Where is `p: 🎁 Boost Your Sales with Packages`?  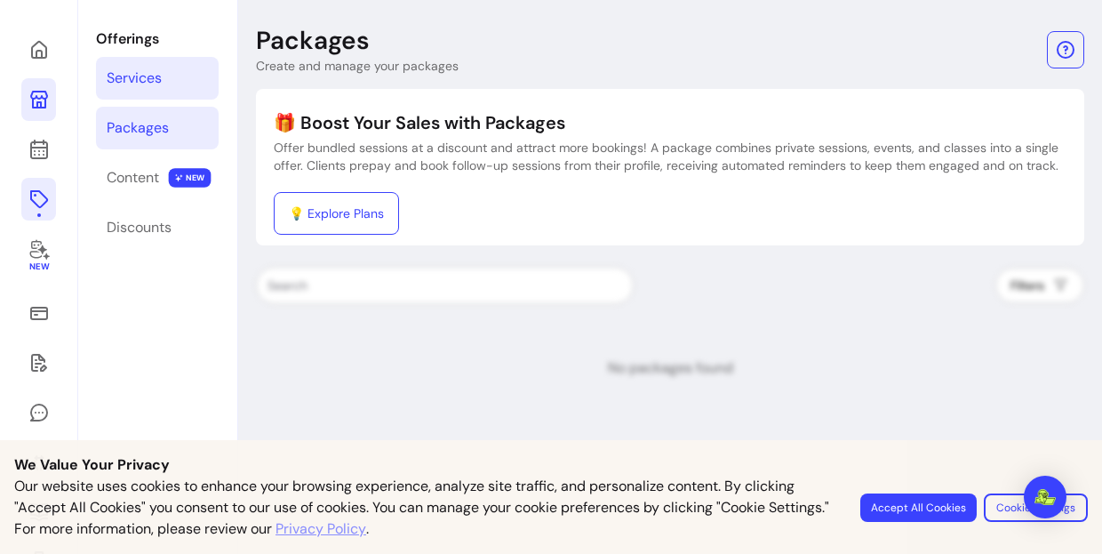 p: 🎁 Boost Your Sales with Packages is located at coordinates (670, 123).